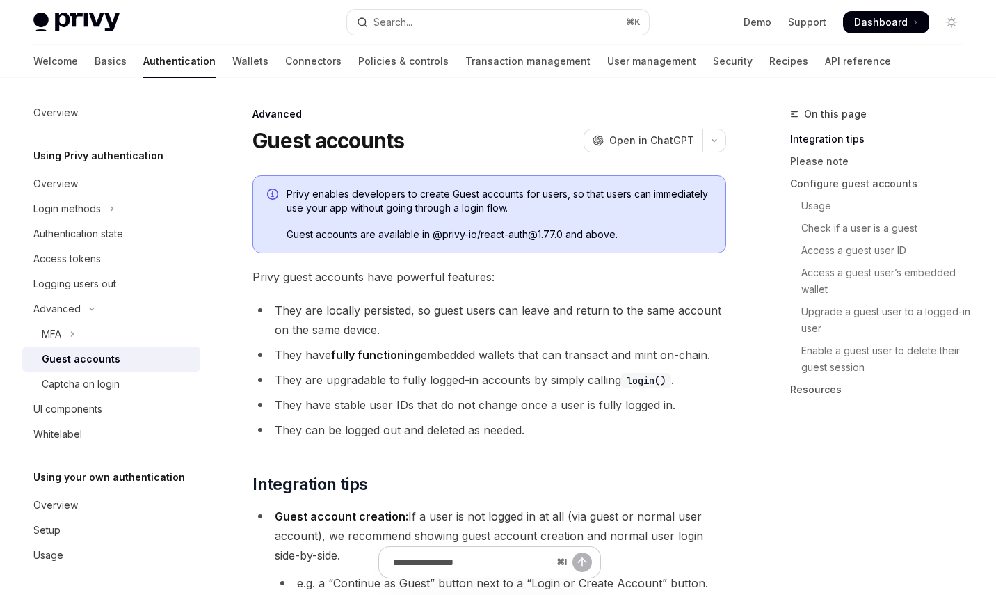 The height and width of the screenshot is (595, 996). I want to click on img: light logo, so click(76, 22).